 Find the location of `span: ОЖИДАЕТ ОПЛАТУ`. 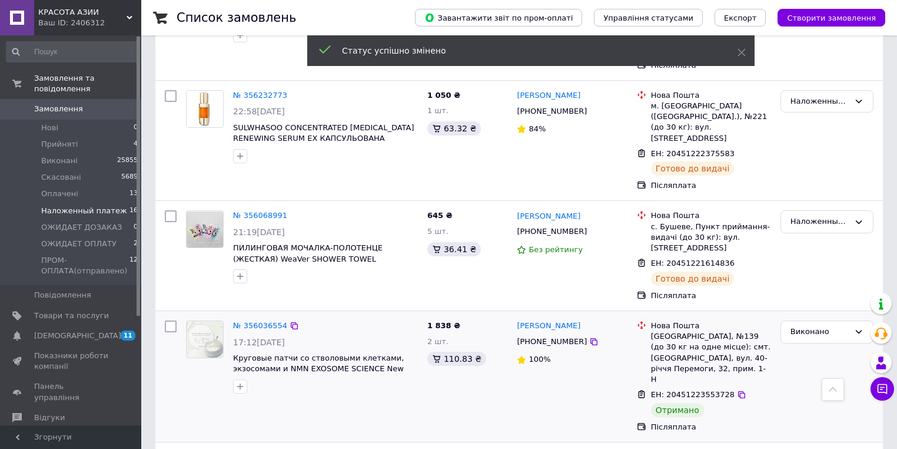

span: ОЖИДАЕТ ОПЛАТУ is located at coordinates (79, 244).